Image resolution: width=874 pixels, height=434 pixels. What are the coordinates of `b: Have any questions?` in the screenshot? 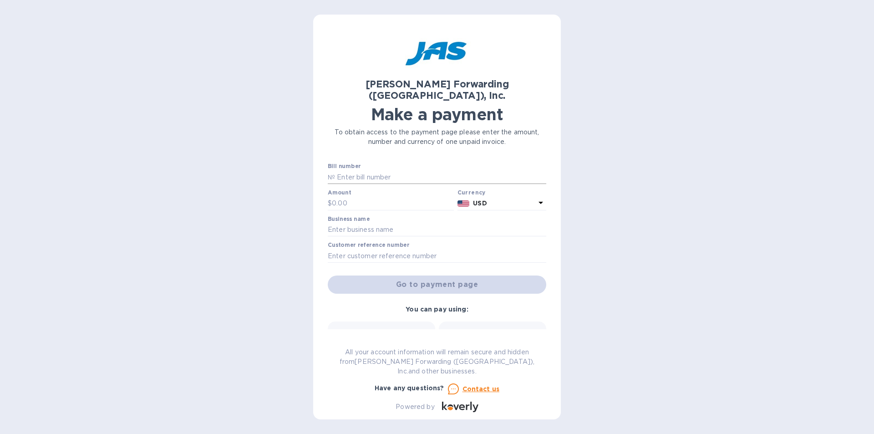 It's located at (409, 388).